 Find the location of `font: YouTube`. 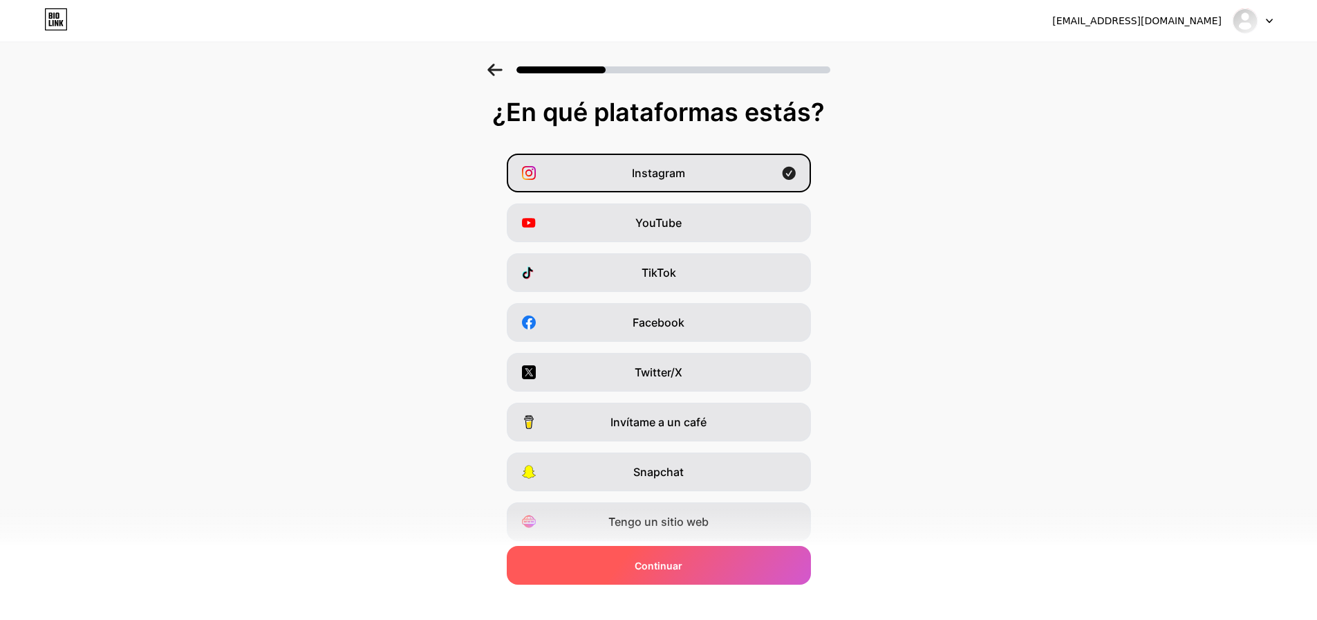

font: YouTube is located at coordinates (658, 223).